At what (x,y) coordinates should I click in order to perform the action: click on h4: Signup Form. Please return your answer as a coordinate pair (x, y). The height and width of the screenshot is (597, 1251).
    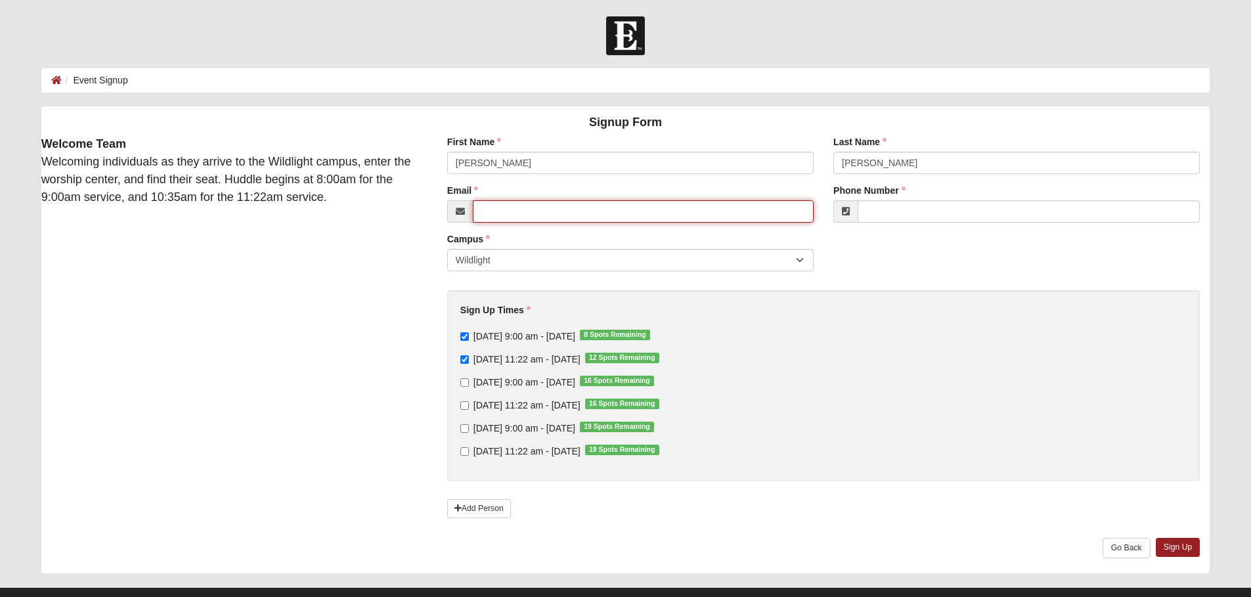
    Looking at the image, I should click on (626, 123).